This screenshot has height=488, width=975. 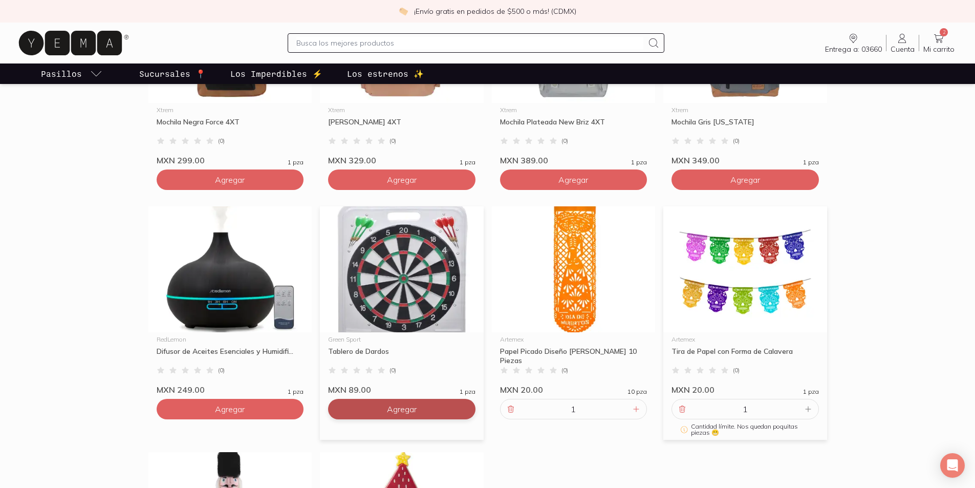 I want to click on a: Difusor de Aceites Esenciales y HumidificadorRedLemonDifusor de Aceites Esenciales y Humidifi...(..., so click(x=230, y=300).